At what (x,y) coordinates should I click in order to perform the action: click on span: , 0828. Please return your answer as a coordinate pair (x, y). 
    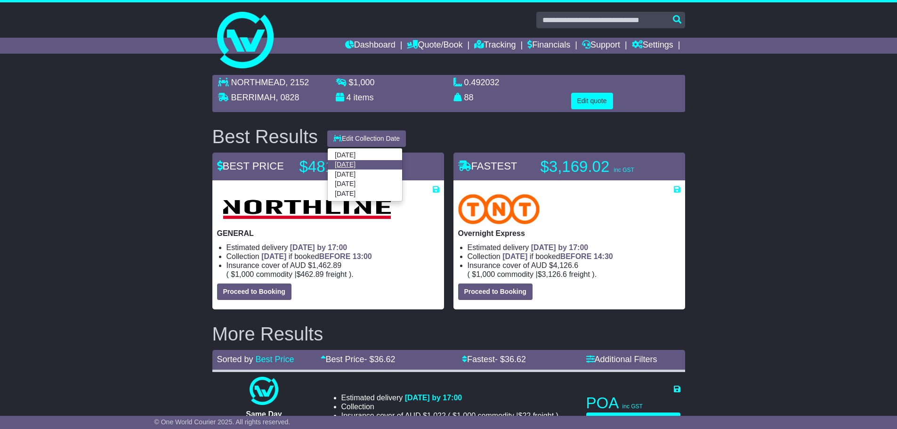
    Looking at the image, I should click on (288, 97).